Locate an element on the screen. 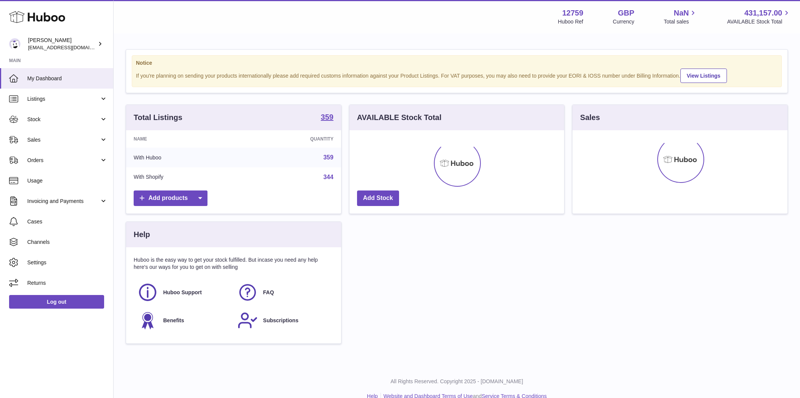 This screenshot has height=398, width=800. span: Benefits is located at coordinates (173, 320).